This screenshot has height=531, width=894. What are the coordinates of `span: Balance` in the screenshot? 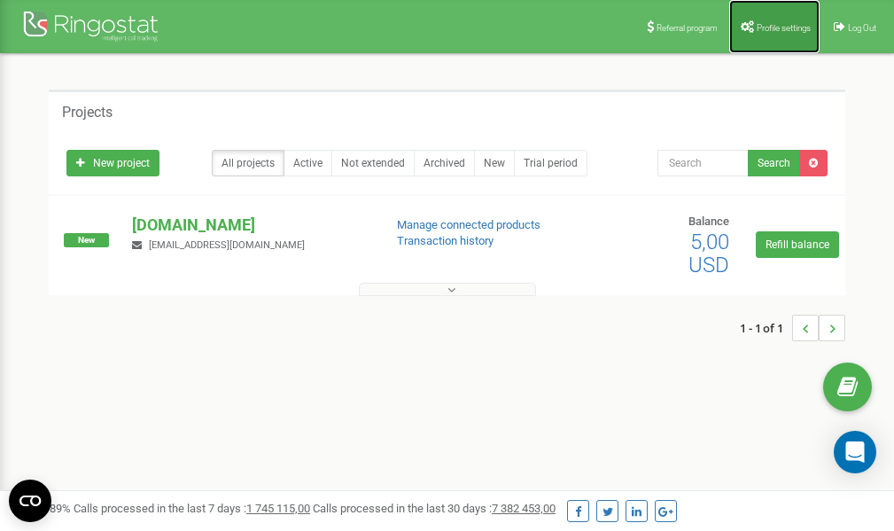 It's located at (709, 221).